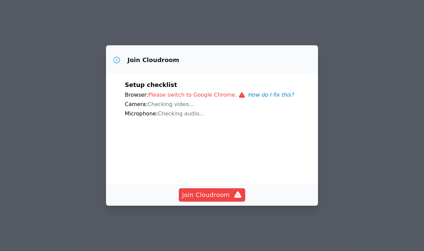 Image resolution: width=424 pixels, height=251 pixels. Describe the element at coordinates (151, 85) in the screenshot. I see `span: Setup checklist` at that location.